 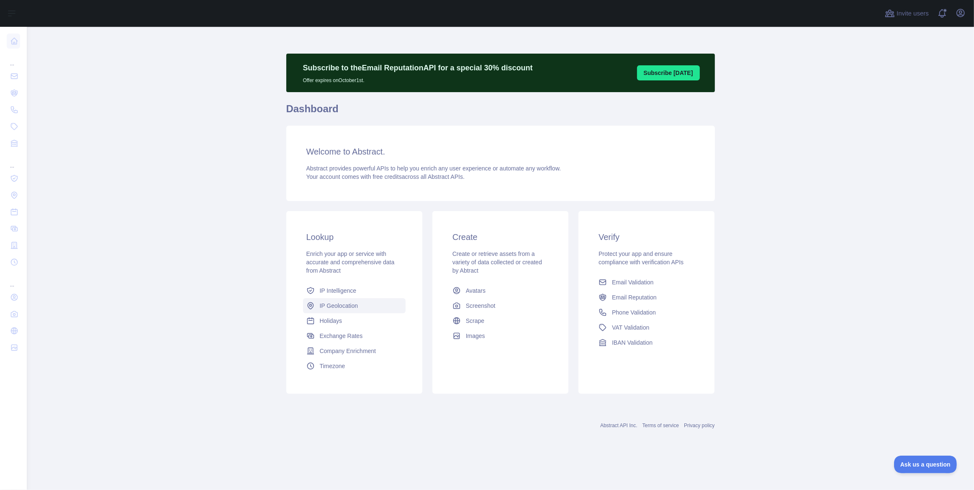 What do you see at coordinates (661, 425) in the screenshot?
I see `a: Terms of service` at bounding box center [661, 425].